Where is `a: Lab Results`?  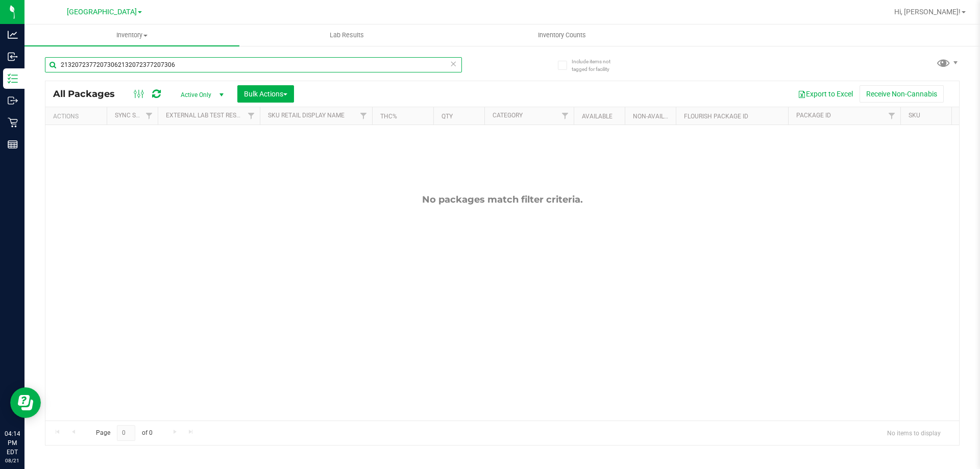
a: Lab Results is located at coordinates (347, 35).